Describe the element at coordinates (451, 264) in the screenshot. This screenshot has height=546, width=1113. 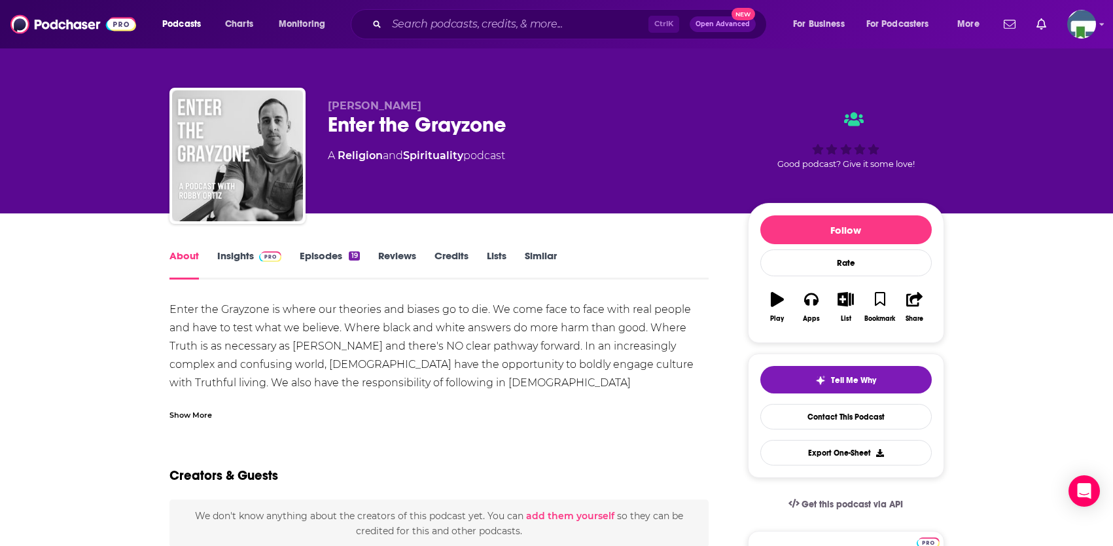
I see `a: Credits` at that location.